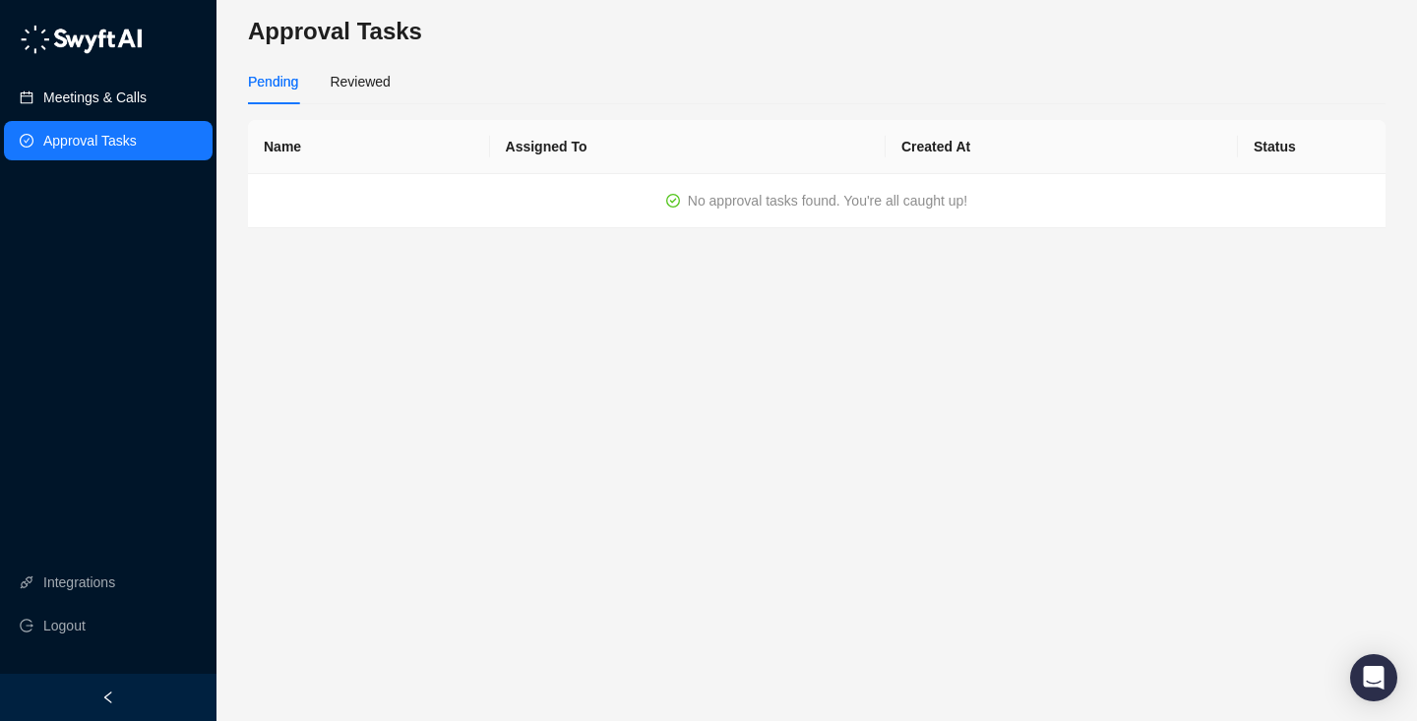 This screenshot has height=721, width=1417. What do you see at coordinates (817, 31) in the screenshot?
I see `h3: Approval Tasks` at bounding box center [817, 31].